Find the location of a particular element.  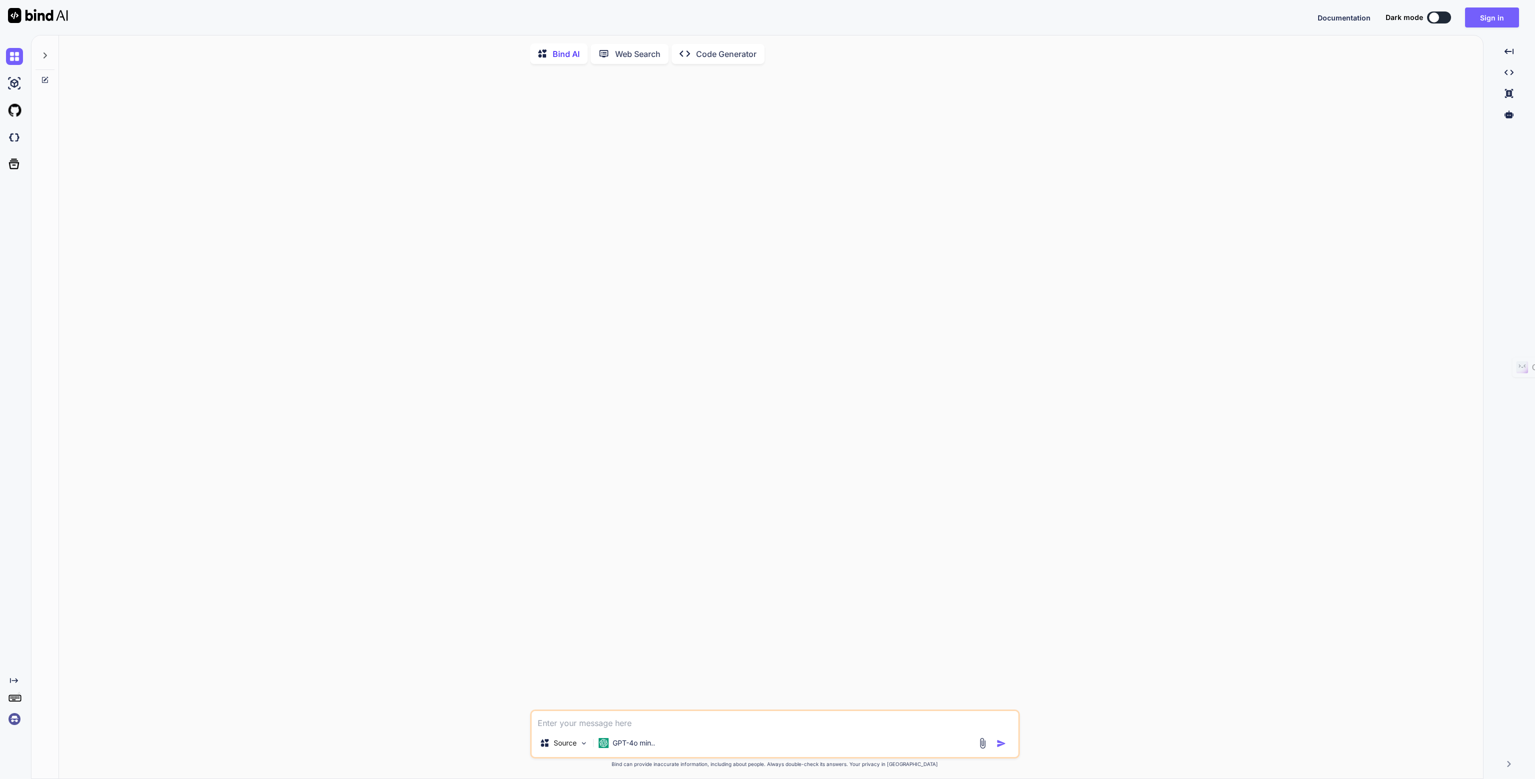

p: Source is located at coordinates (565, 743).